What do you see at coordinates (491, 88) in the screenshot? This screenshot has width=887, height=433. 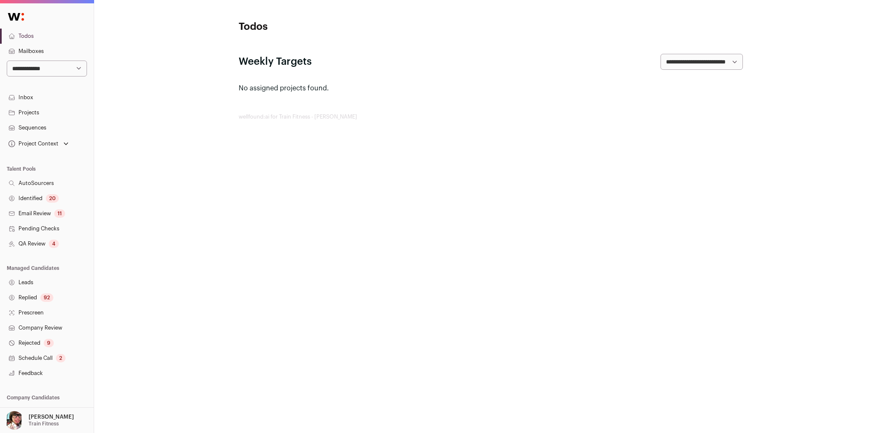 I see `p: No assigned projects found.` at bounding box center [491, 88].